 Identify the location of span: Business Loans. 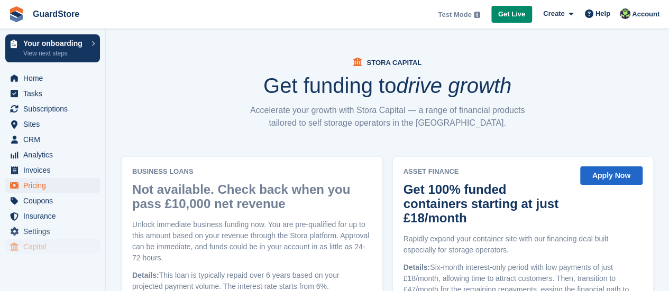
(252, 172).